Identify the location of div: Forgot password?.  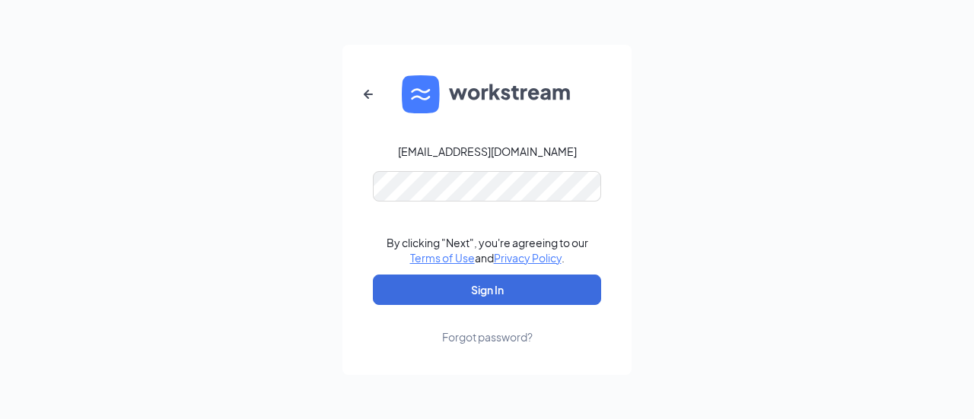
(487, 337).